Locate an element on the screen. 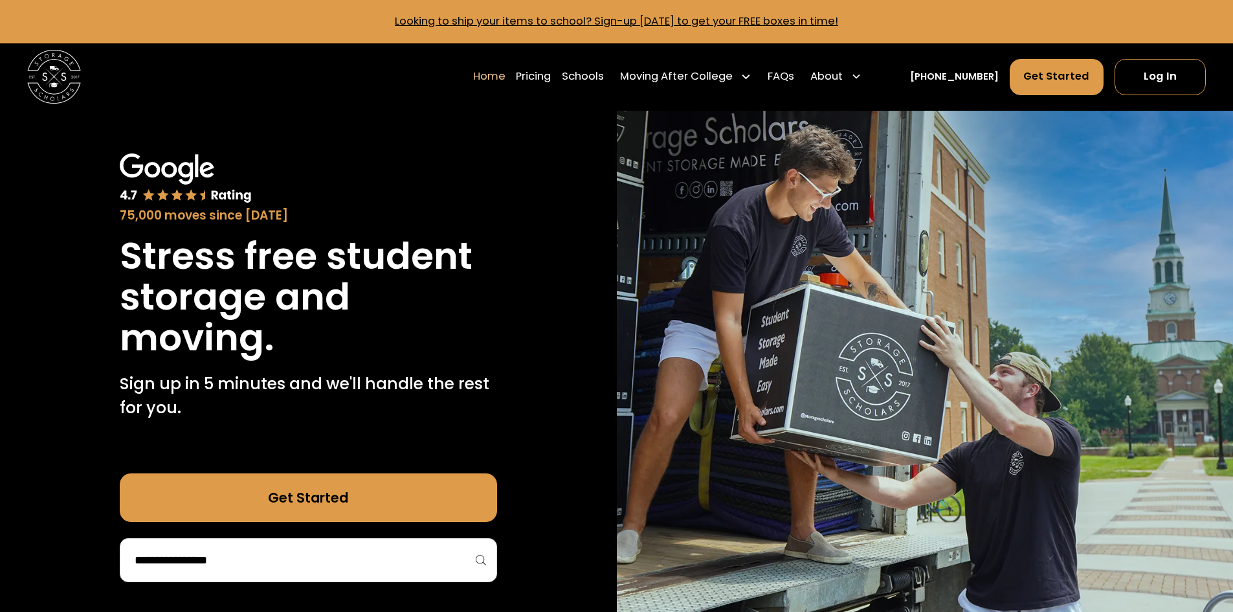 Image resolution: width=1233 pixels, height=612 pixels. a: Log In is located at coordinates (1160, 77).